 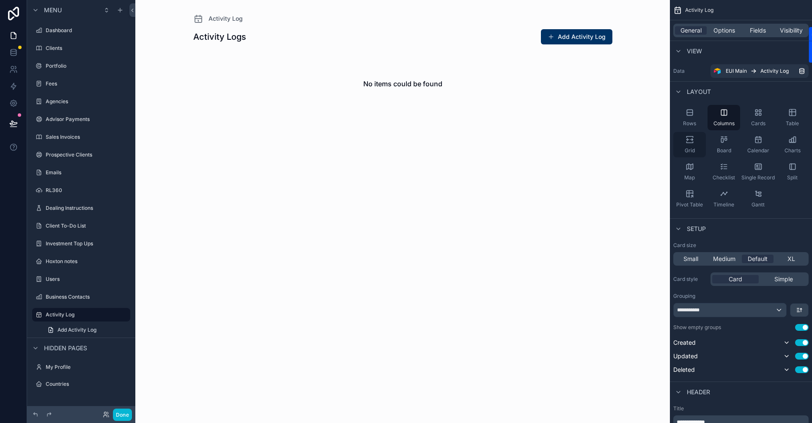 I want to click on span: Visibility, so click(x=791, y=30).